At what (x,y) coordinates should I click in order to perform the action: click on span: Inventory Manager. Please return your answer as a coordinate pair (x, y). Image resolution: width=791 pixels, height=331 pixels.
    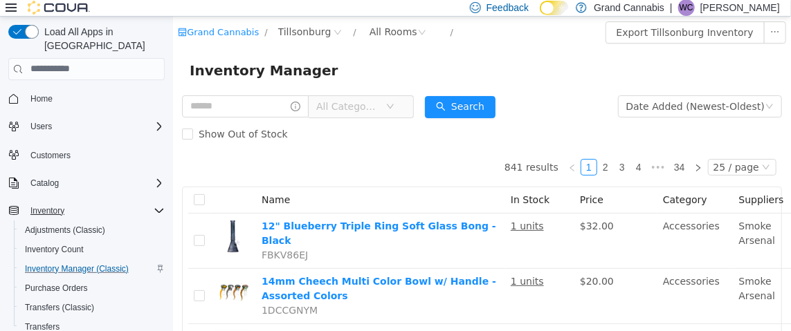
    Looking at the image, I should click on (95, 54).